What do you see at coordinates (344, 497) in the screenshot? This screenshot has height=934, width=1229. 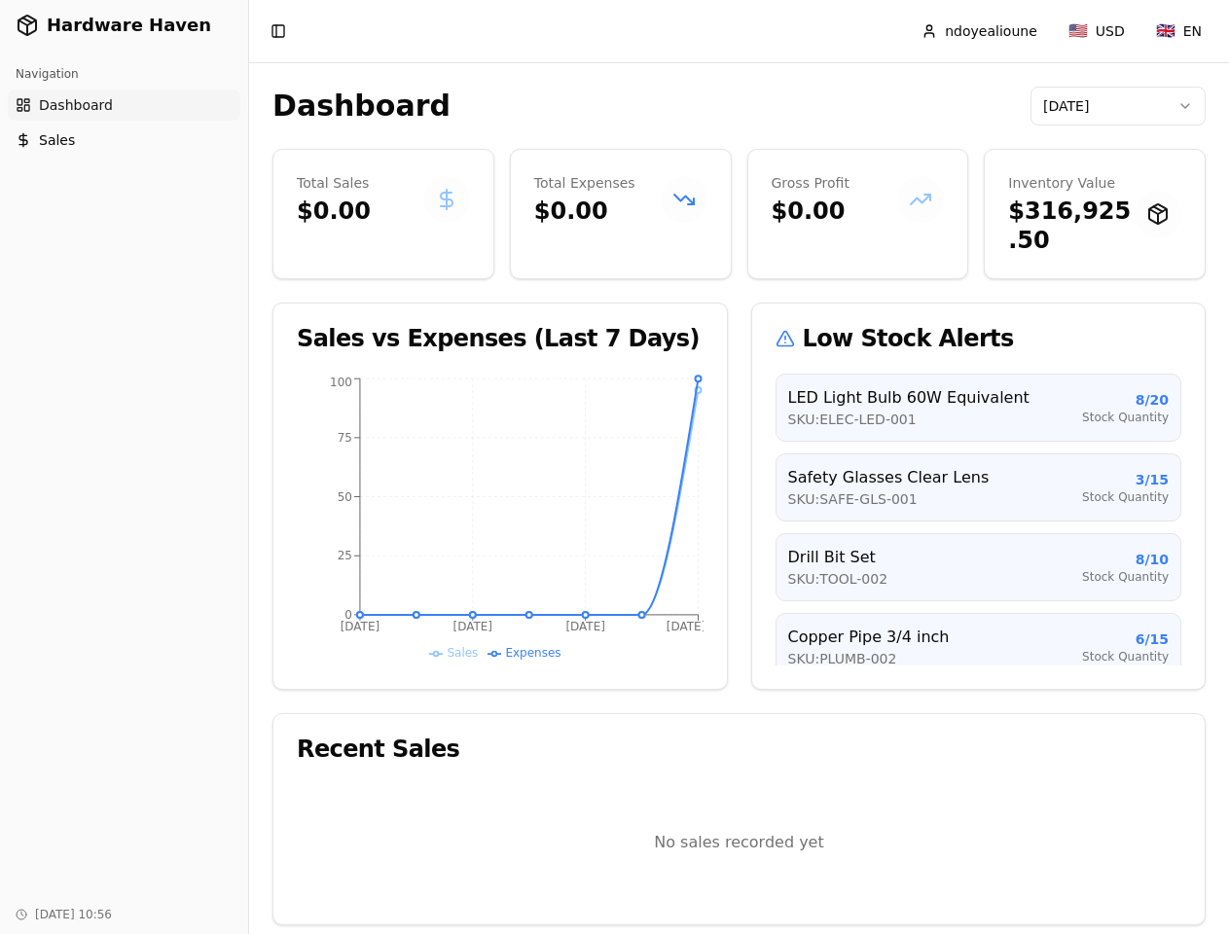 I see `tspan: 50` at bounding box center [344, 497].